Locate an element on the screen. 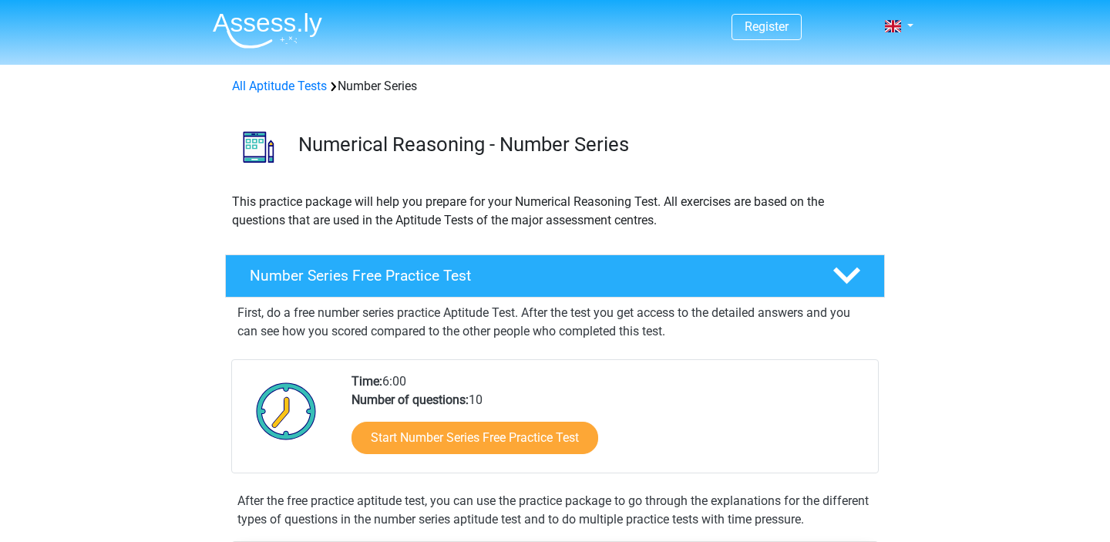  a: Number Series Free Practice Test is located at coordinates (555, 276).